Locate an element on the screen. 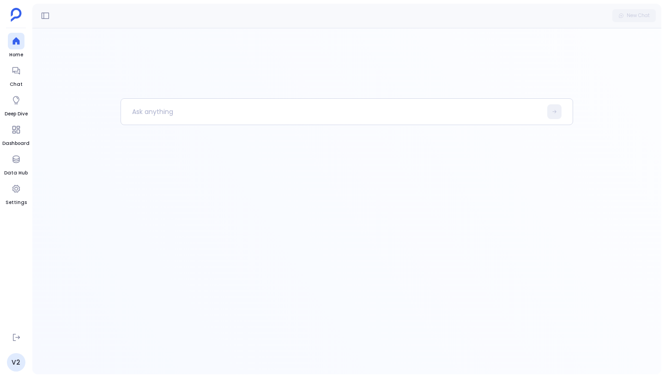  span: Data Hub is located at coordinates (16, 173).